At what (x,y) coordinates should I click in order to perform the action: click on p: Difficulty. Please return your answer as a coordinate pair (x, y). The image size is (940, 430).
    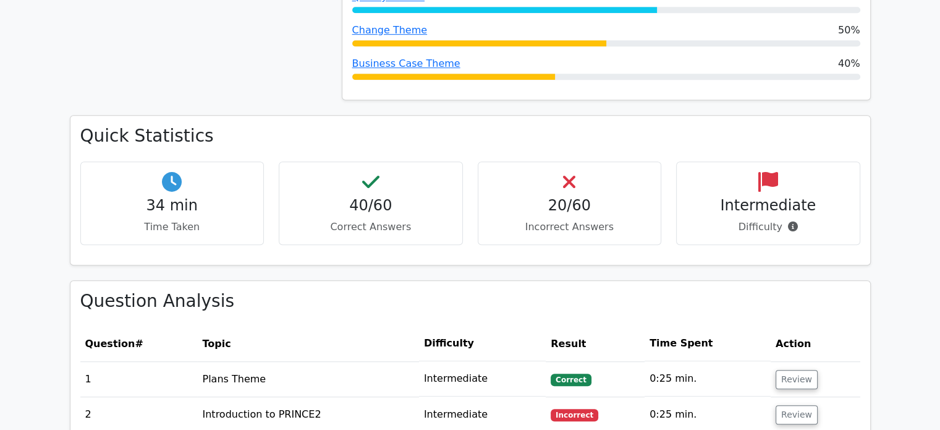
    Looking at the image, I should click on (769, 227).